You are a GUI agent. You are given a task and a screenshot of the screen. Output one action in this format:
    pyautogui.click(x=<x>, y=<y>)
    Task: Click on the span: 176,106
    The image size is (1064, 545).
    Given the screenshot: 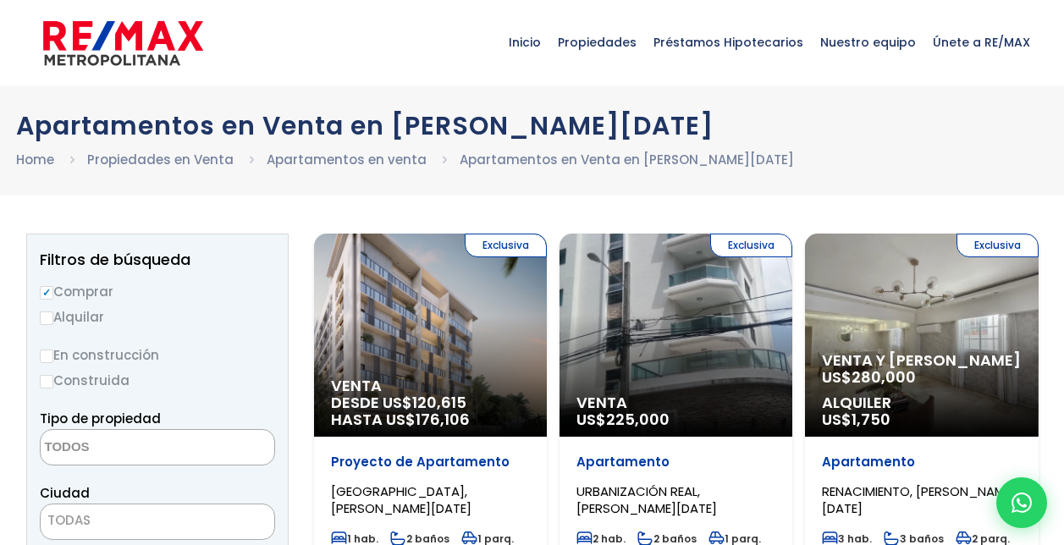 What is the action you would take?
    pyautogui.click(x=443, y=419)
    